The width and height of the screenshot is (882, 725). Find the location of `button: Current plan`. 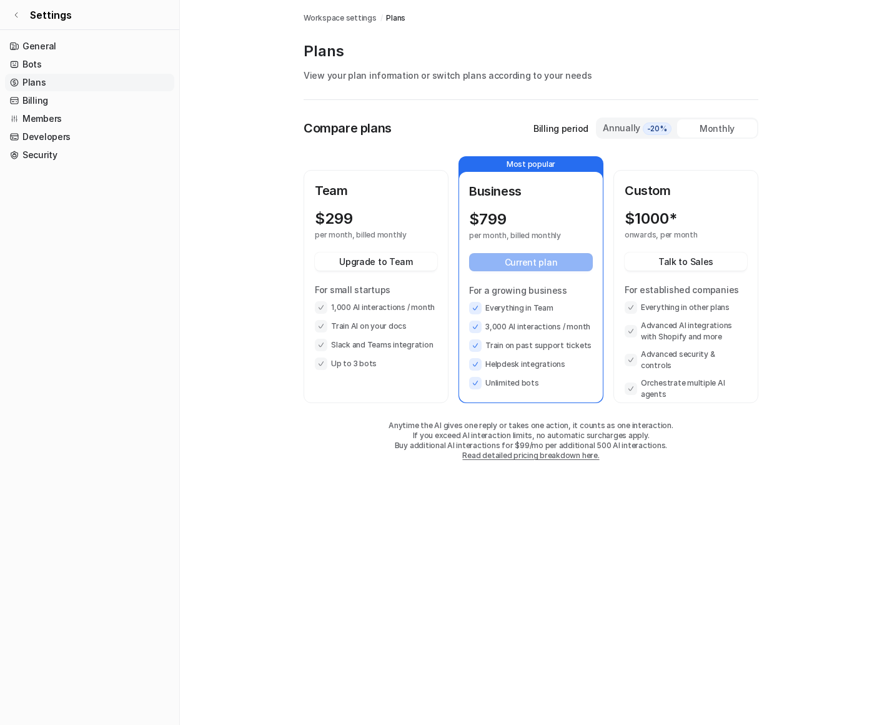

button: Current plan is located at coordinates (531, 262).